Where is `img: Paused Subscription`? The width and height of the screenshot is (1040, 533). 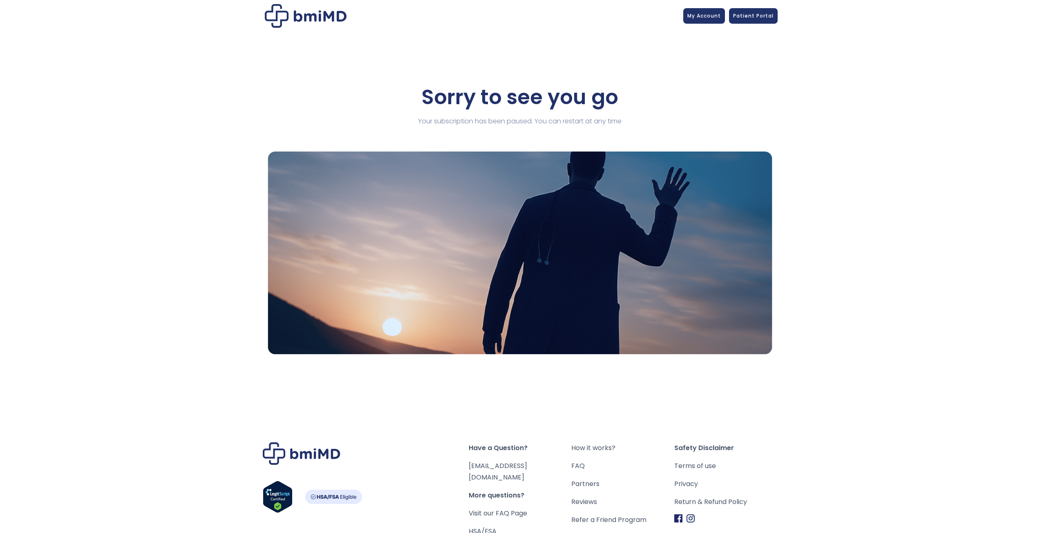 img: Paused Subscription is located at coordinates (306, 16).